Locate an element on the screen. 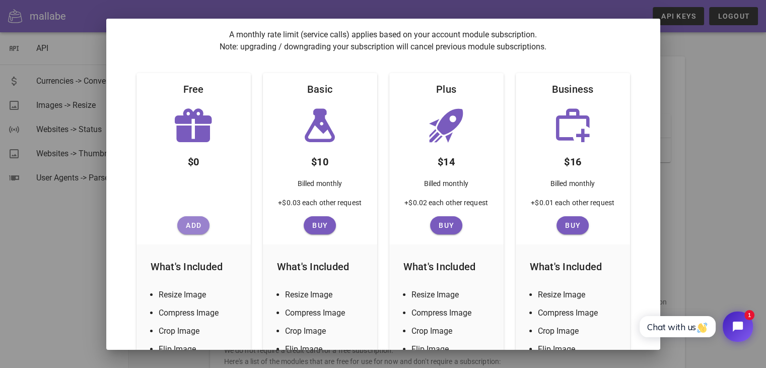  div: $16 is located at coordinates (573, 160).